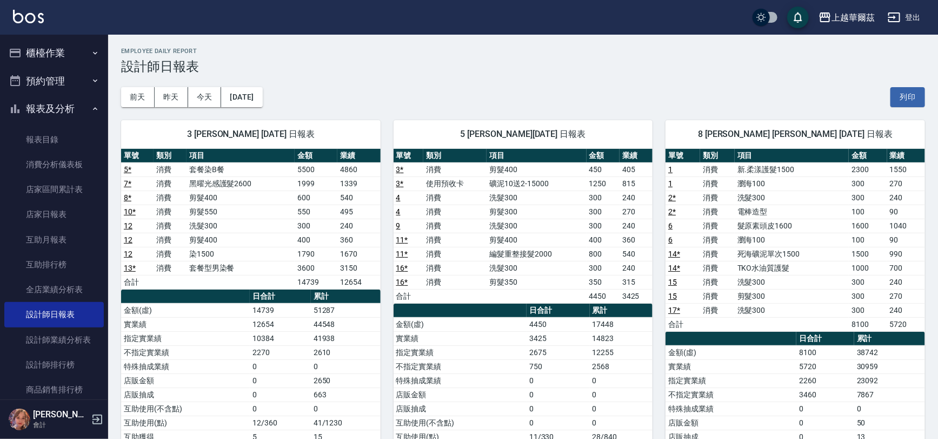 The width and height of the screenshot is (938, 439). What do you see at coordinates (537, 156) in the screenshot?
I see `th: 項目` at bounding box center [537, 156].